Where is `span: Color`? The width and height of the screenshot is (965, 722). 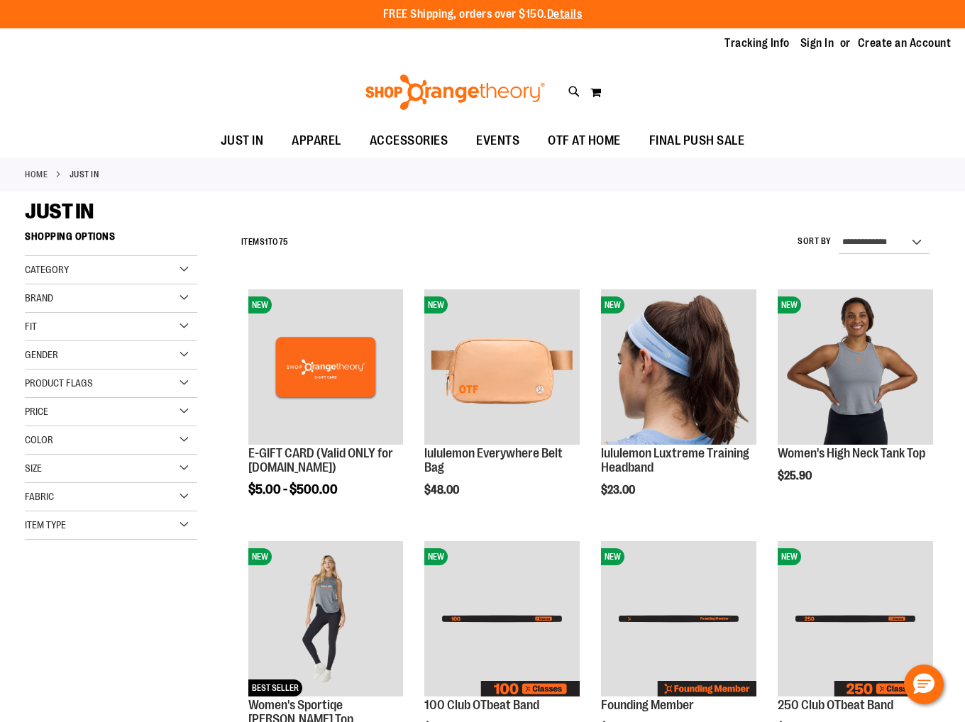 span: Color is located at coordinates (39, 440).